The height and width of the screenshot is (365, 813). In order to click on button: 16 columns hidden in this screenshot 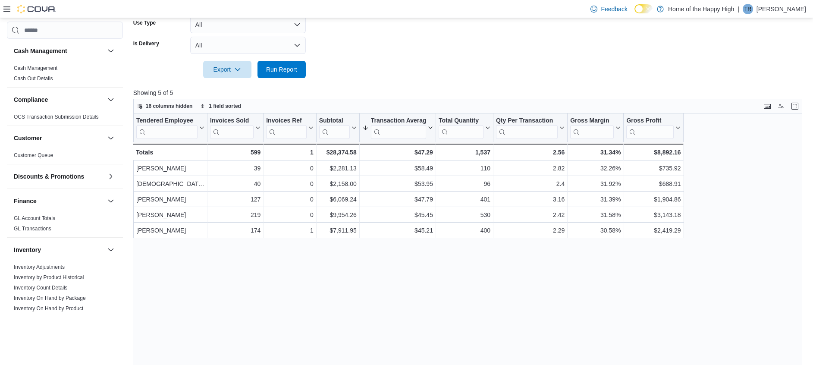, I will do `click(165, 106)`.